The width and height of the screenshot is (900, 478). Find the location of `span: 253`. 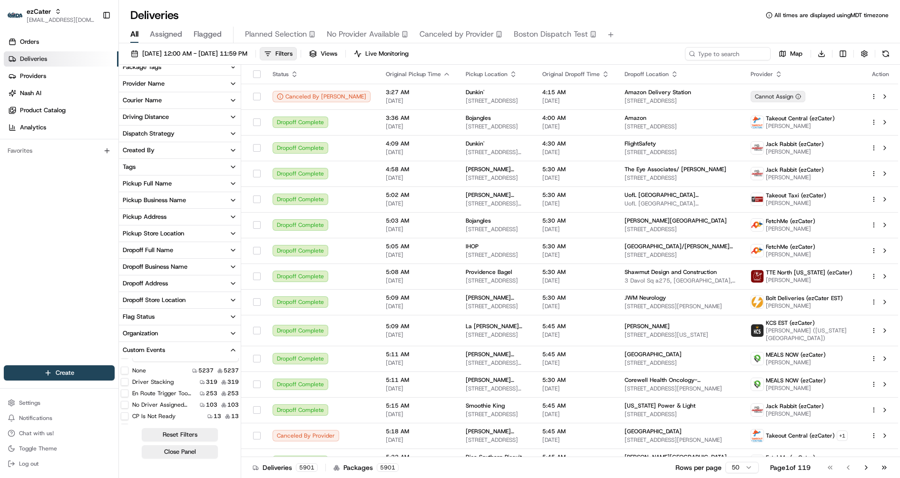

span: 253 is located at coordinates (233, 393).